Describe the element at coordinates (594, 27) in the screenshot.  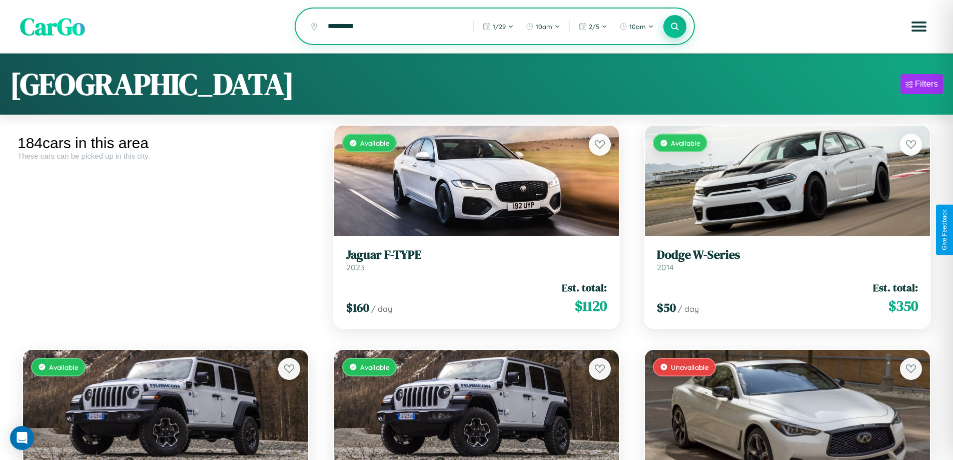
I see `span: 2 / 5` at that location.